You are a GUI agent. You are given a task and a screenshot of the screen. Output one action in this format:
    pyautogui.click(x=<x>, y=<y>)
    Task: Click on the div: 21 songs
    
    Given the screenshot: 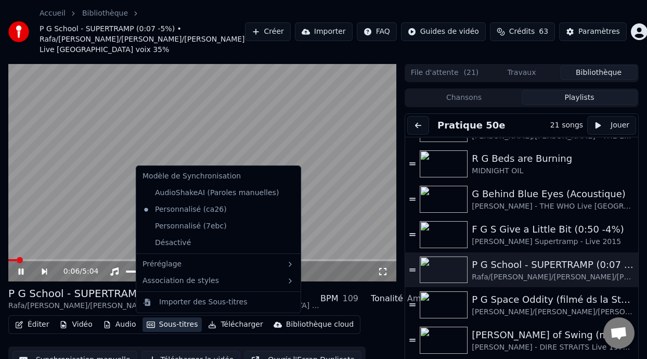 What is the action you would take?
    pyautogui.click(x=566, y=125)
    